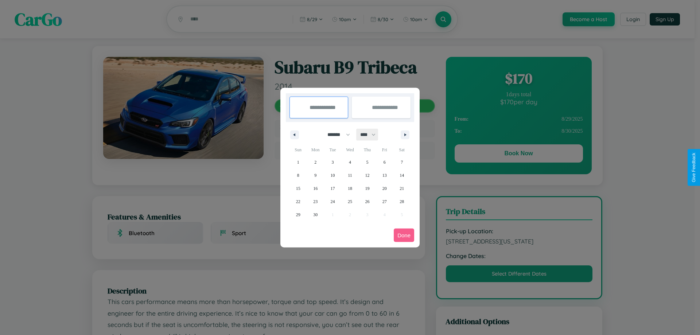  I want to click on span: 10, so click(333, 175).